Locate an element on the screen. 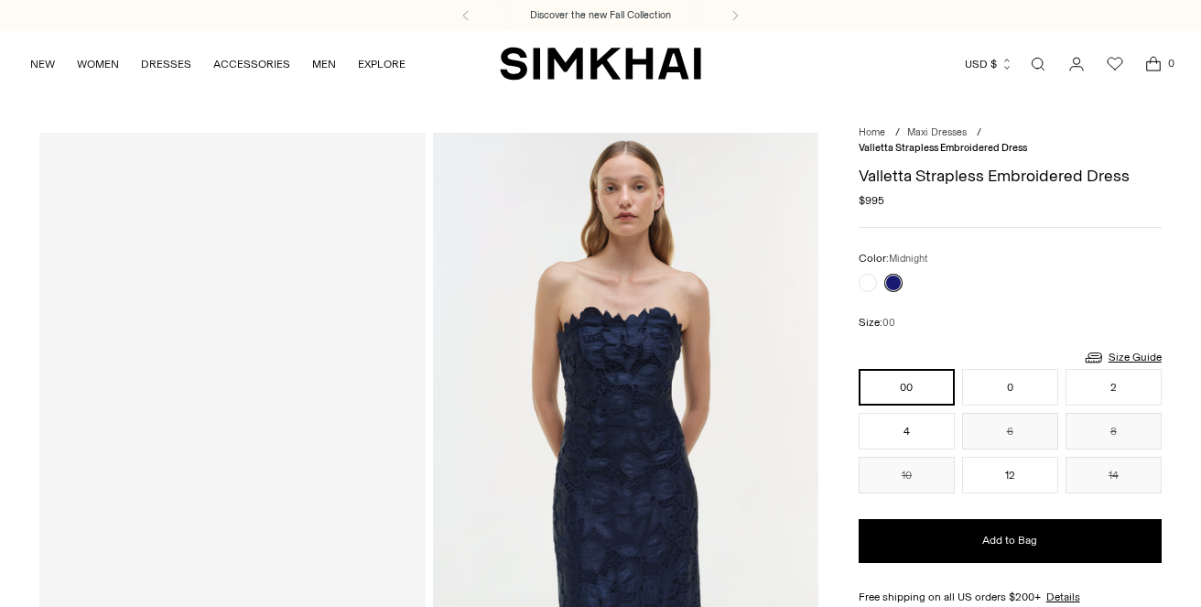  button: 4 is located at coordinates (907, 431).